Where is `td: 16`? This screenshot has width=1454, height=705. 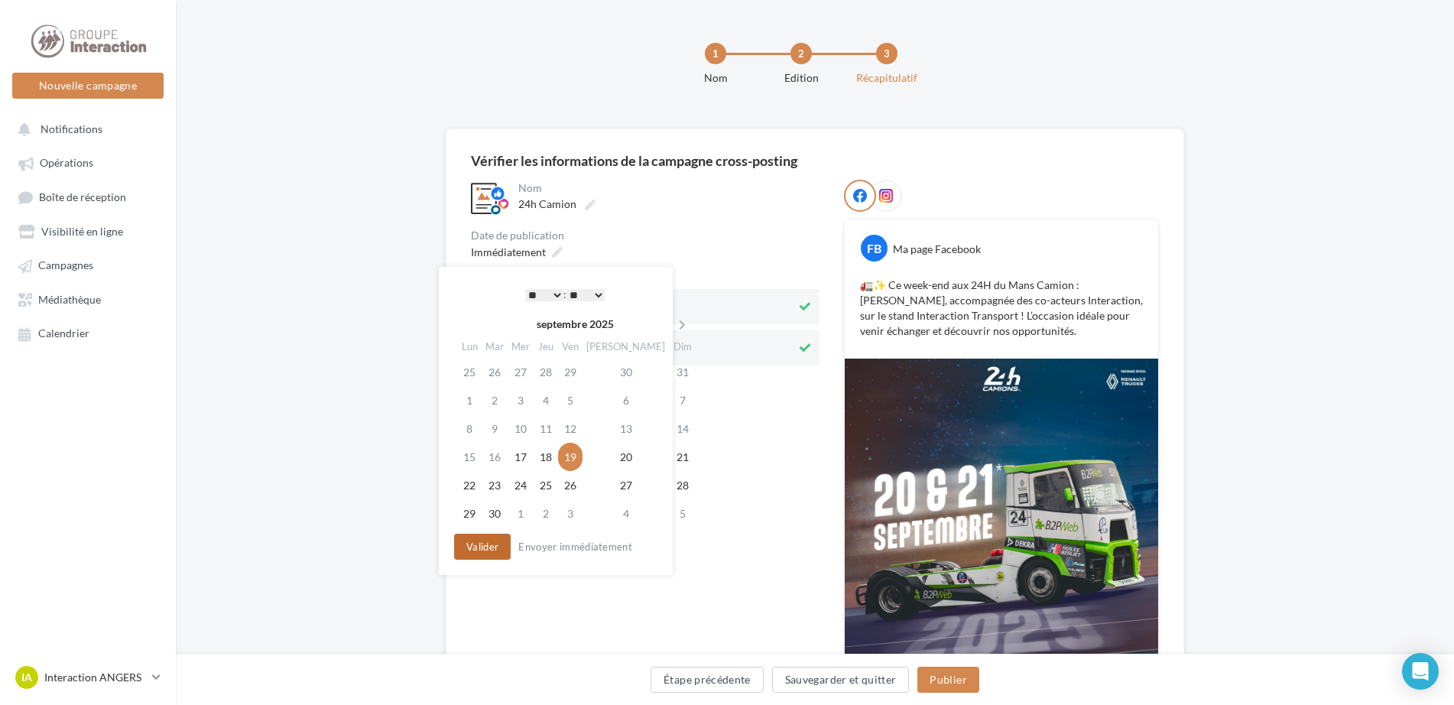
td: 16 is located at coordinates (495, 456).